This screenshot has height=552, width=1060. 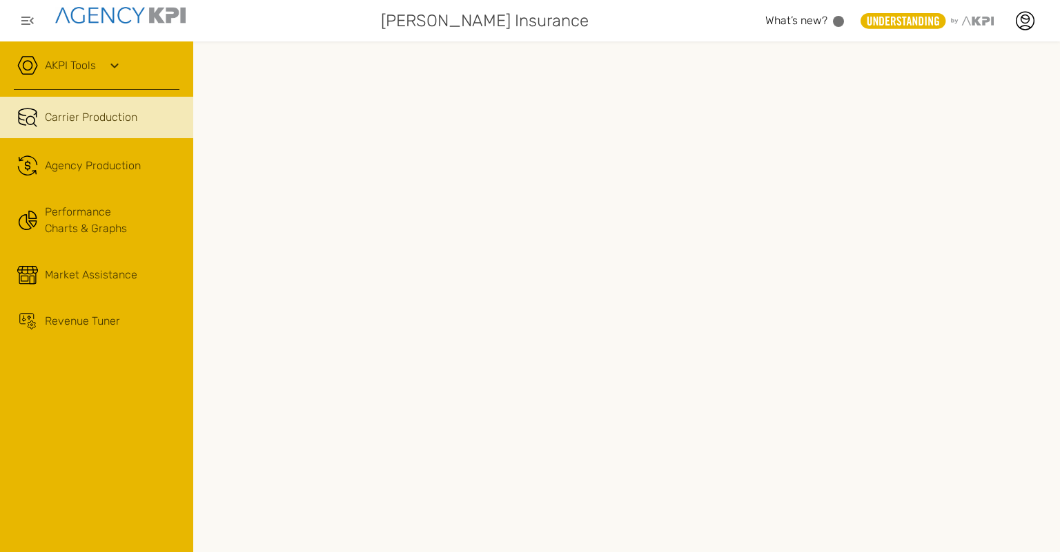 What do you see at coordinates (82, 321) in the screenshot?
I see `span: Revenue Tuner` at bounding box center [82, 321].